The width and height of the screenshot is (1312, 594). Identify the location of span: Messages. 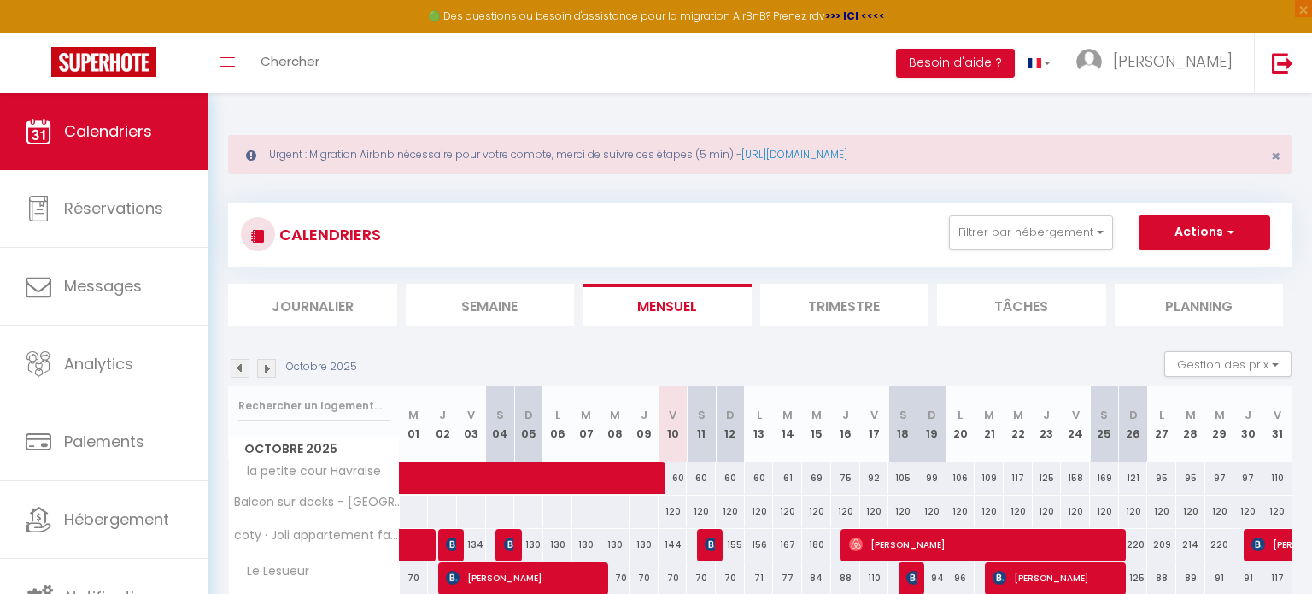
(102, 285).